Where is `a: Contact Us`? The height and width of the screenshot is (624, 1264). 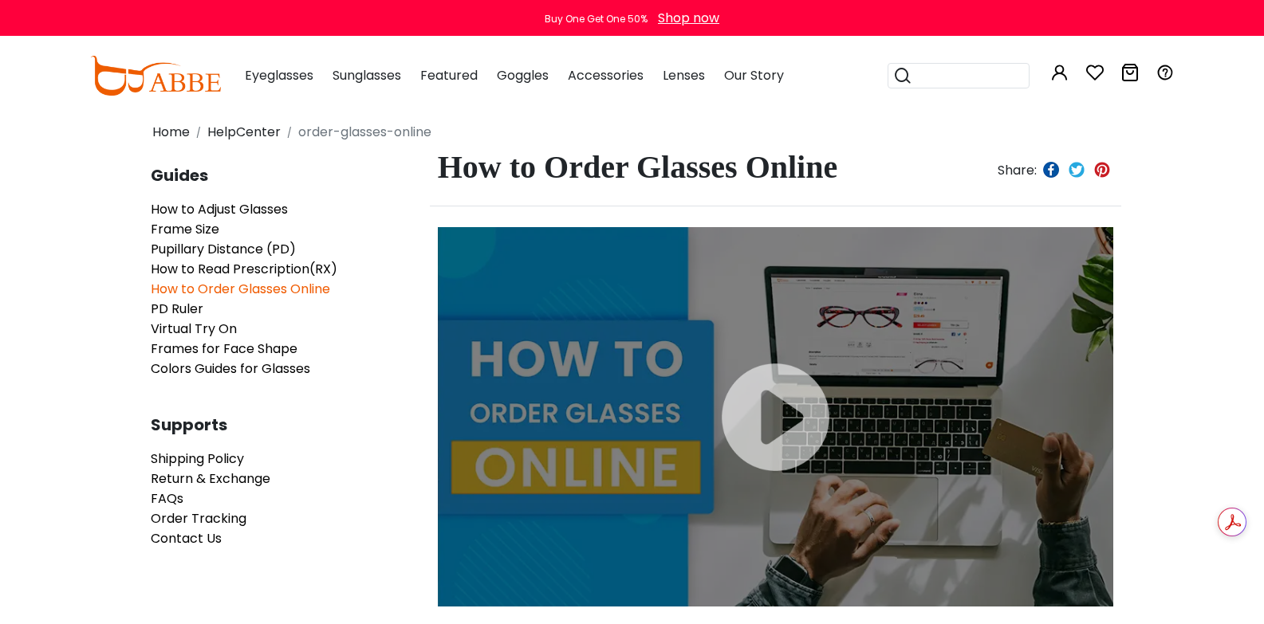
a: Contact Us is located at coordinates (186, 538).